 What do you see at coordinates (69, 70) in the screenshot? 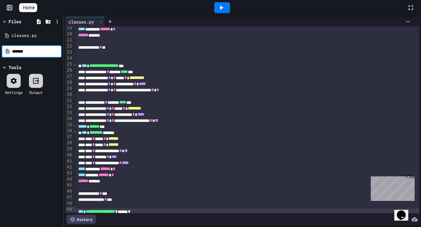
I see `div: 26` at bounding box center [69, 70].